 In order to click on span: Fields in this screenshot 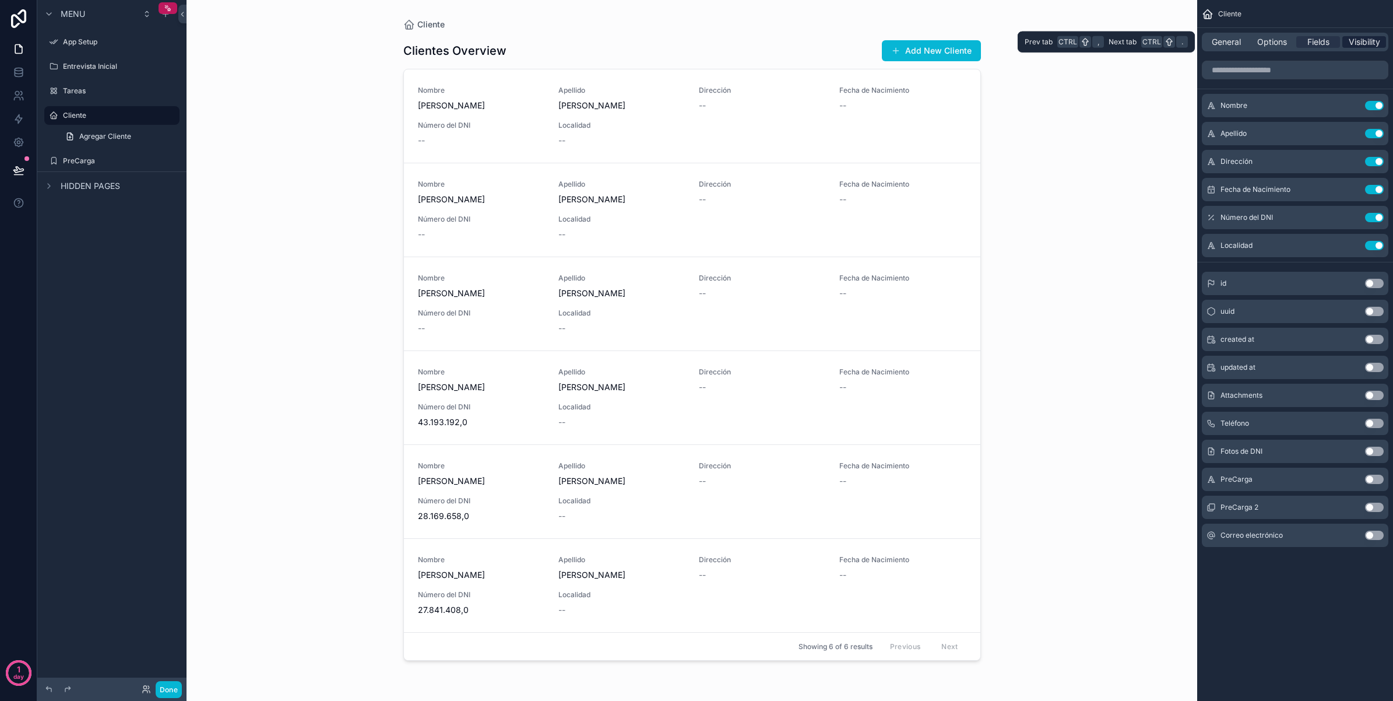, I will do `click(1319, 42)`.